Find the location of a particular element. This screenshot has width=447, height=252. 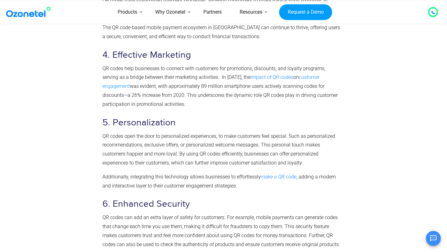

span: impact of QR codes is located at coordinates (272, 77).